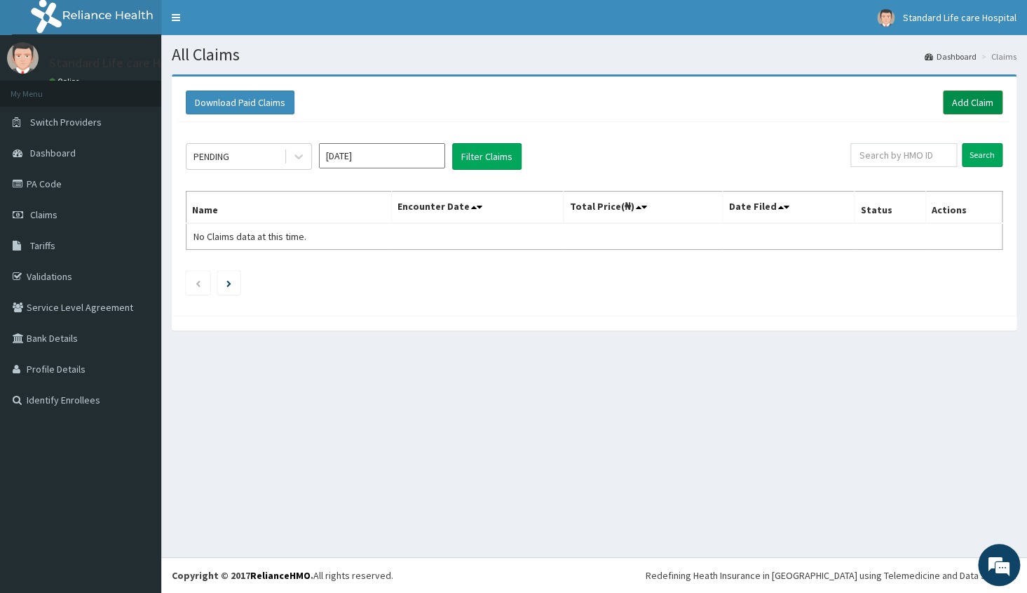 The height and width of the screenshot is (593, 1027). Describe the element at coordinates (43, 245) in the screenshot. I see `span: Tariffs` at that location.